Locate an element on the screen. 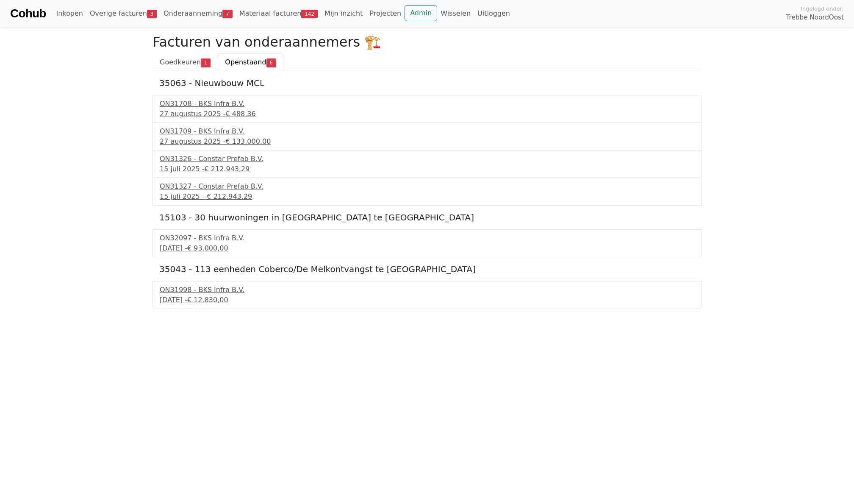 The image size is (854, 504). span: € 12.830,00 is located at coordinates (208, 300).